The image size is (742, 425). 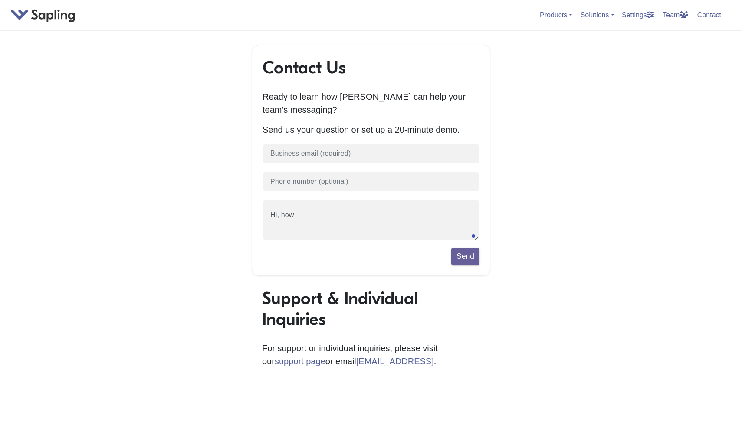 I want to click on a: Team, so click(x=675, y=15).